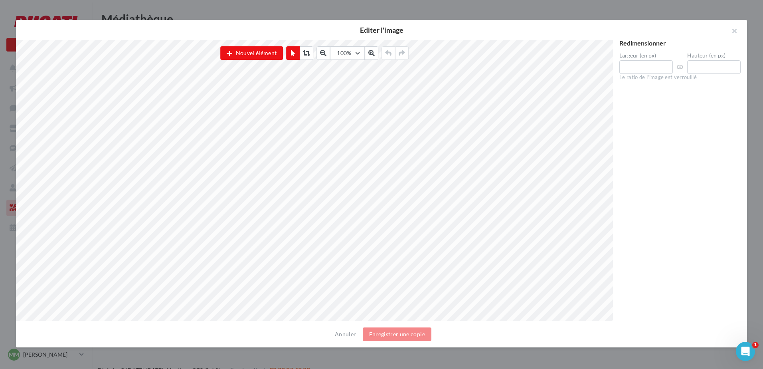  I want to click on button: Annuler, so click(345, 334).